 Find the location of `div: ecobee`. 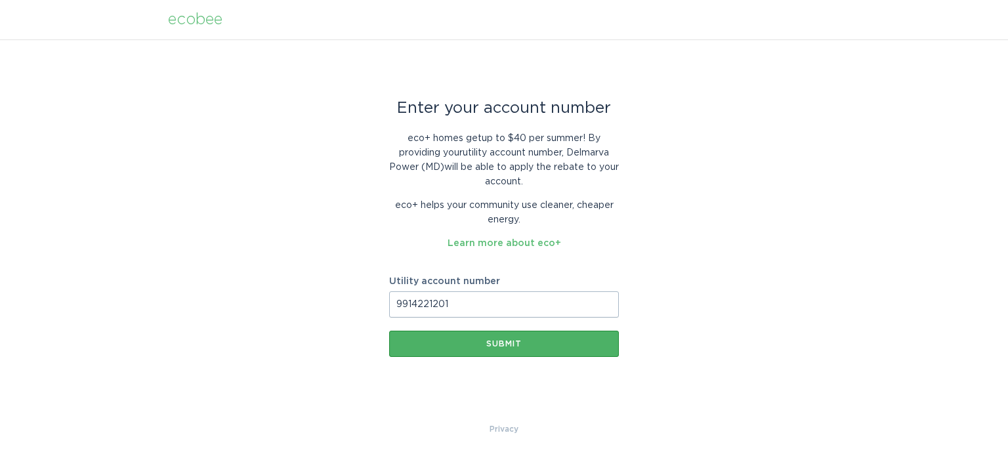

div: ecobee is located at coordinates (195, 20).